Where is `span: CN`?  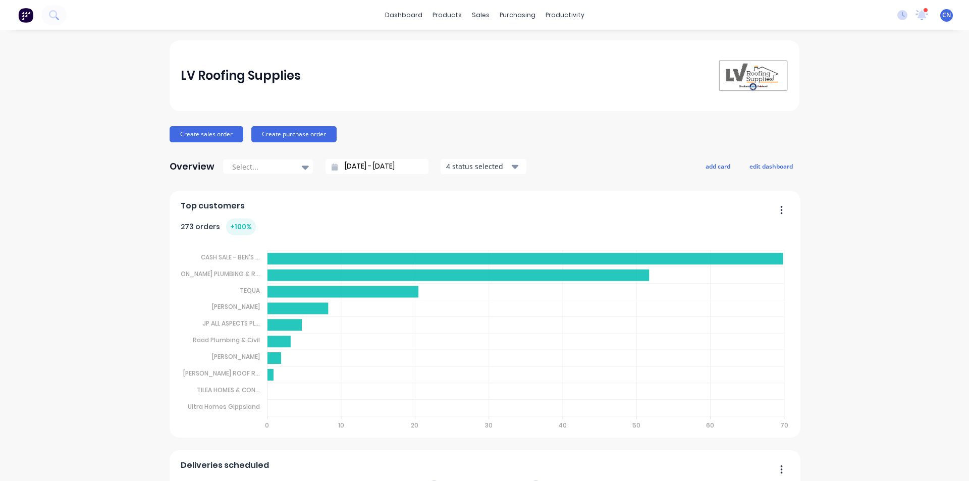 span: CN is located at coordinates (946, 15).